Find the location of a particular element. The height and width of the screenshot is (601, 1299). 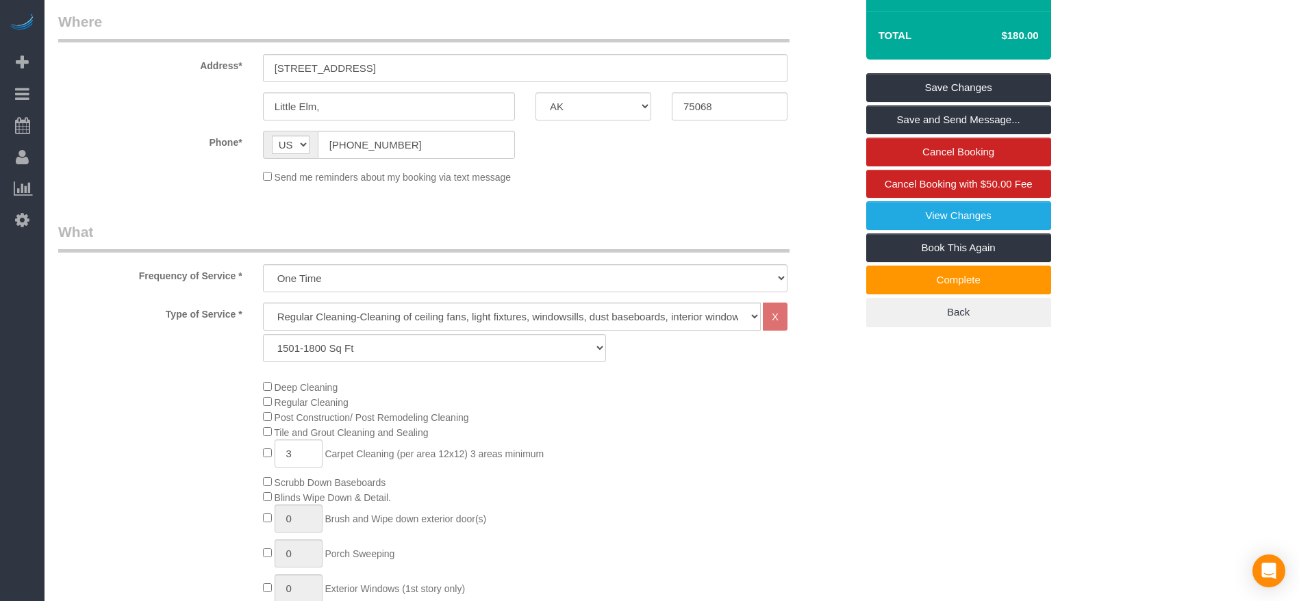

span: Brush and Wipe down exterior door(s) is located at coordinates (405, 519).